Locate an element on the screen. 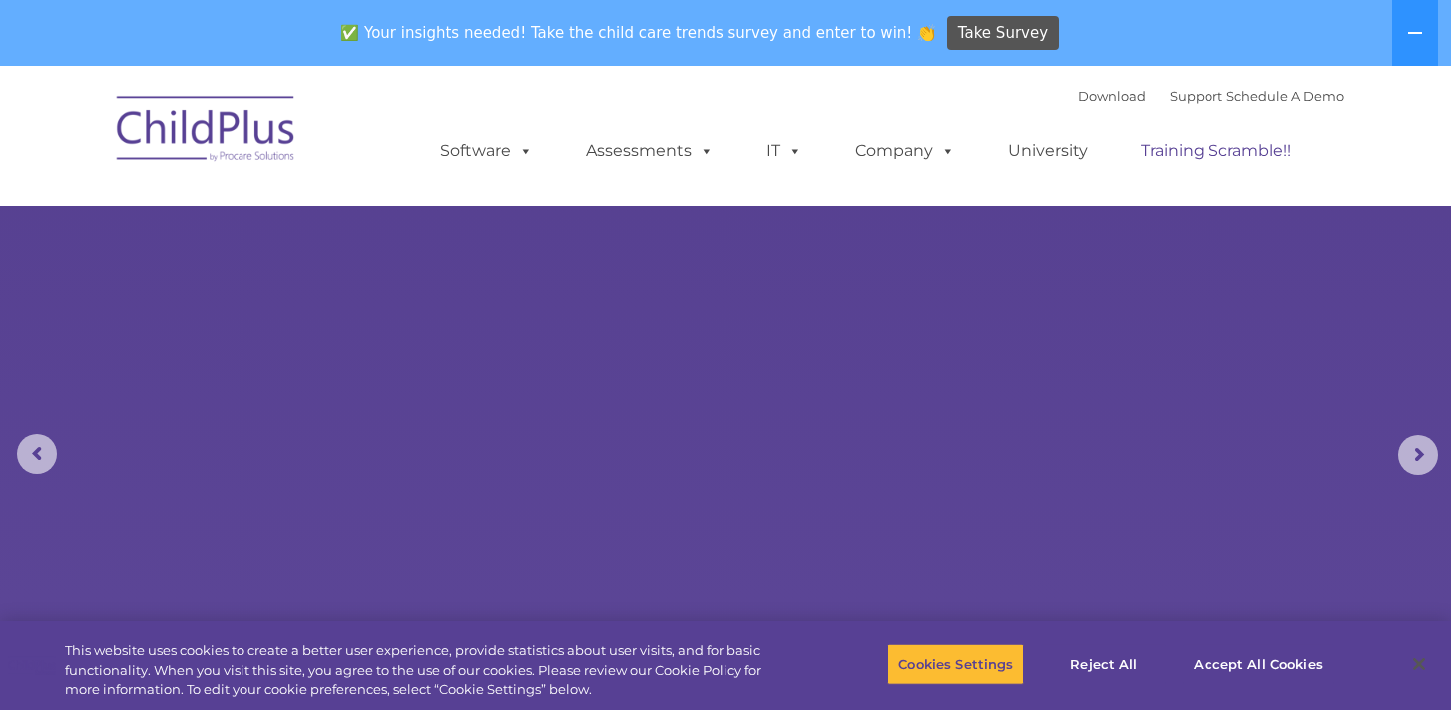  button: Cookies Settings is located at coordinates (955, 664).